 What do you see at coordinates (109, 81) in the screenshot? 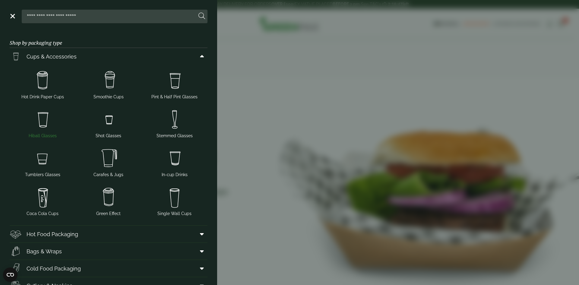
I see `img: Smoothie_cups.svg` at bounding box center [109, 81].